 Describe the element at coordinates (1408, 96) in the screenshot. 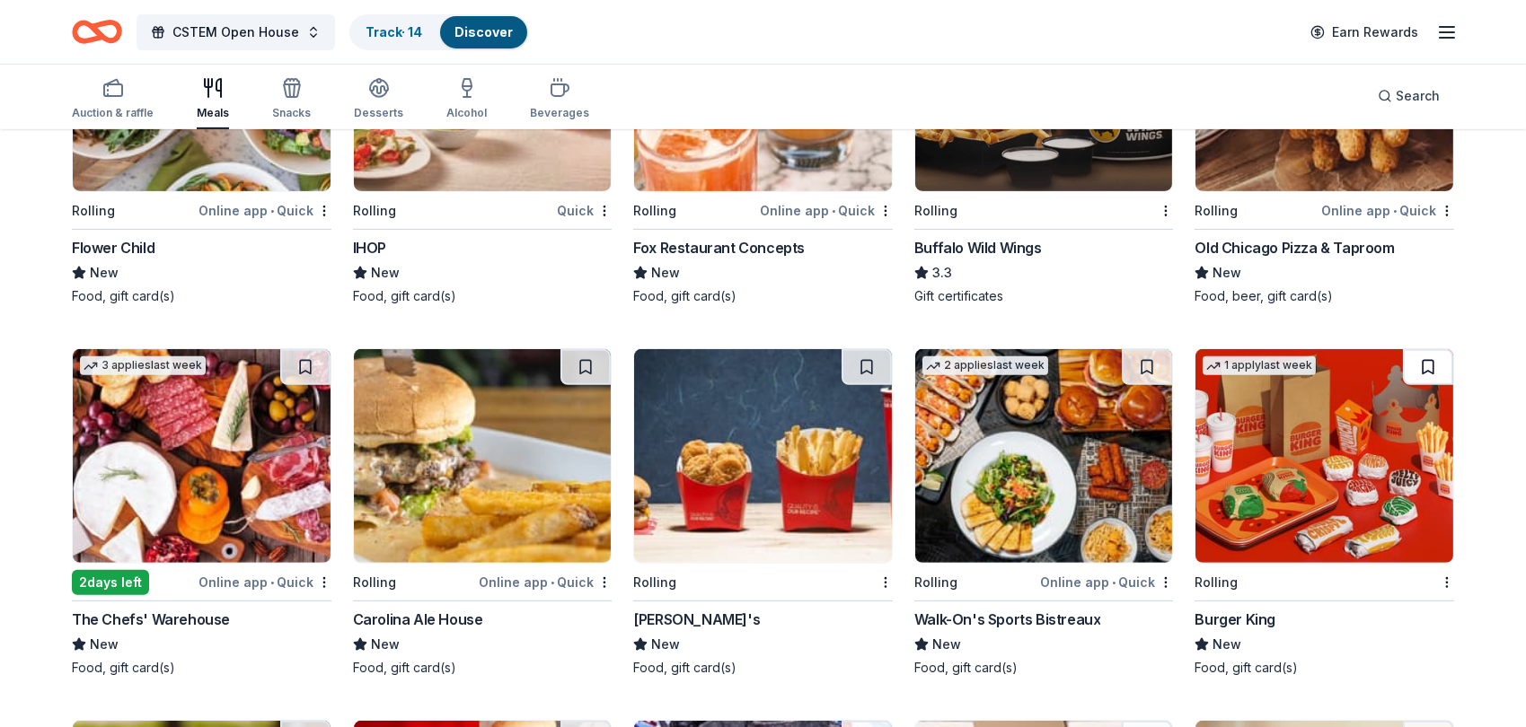

I see `button: Search` at that location.